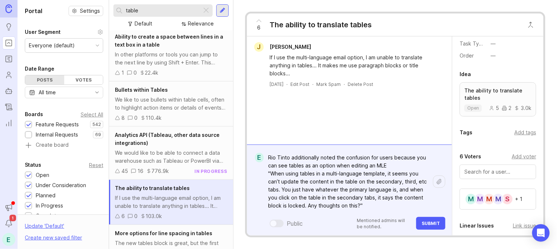  I want to click on div: Complete, so click(47, 216).